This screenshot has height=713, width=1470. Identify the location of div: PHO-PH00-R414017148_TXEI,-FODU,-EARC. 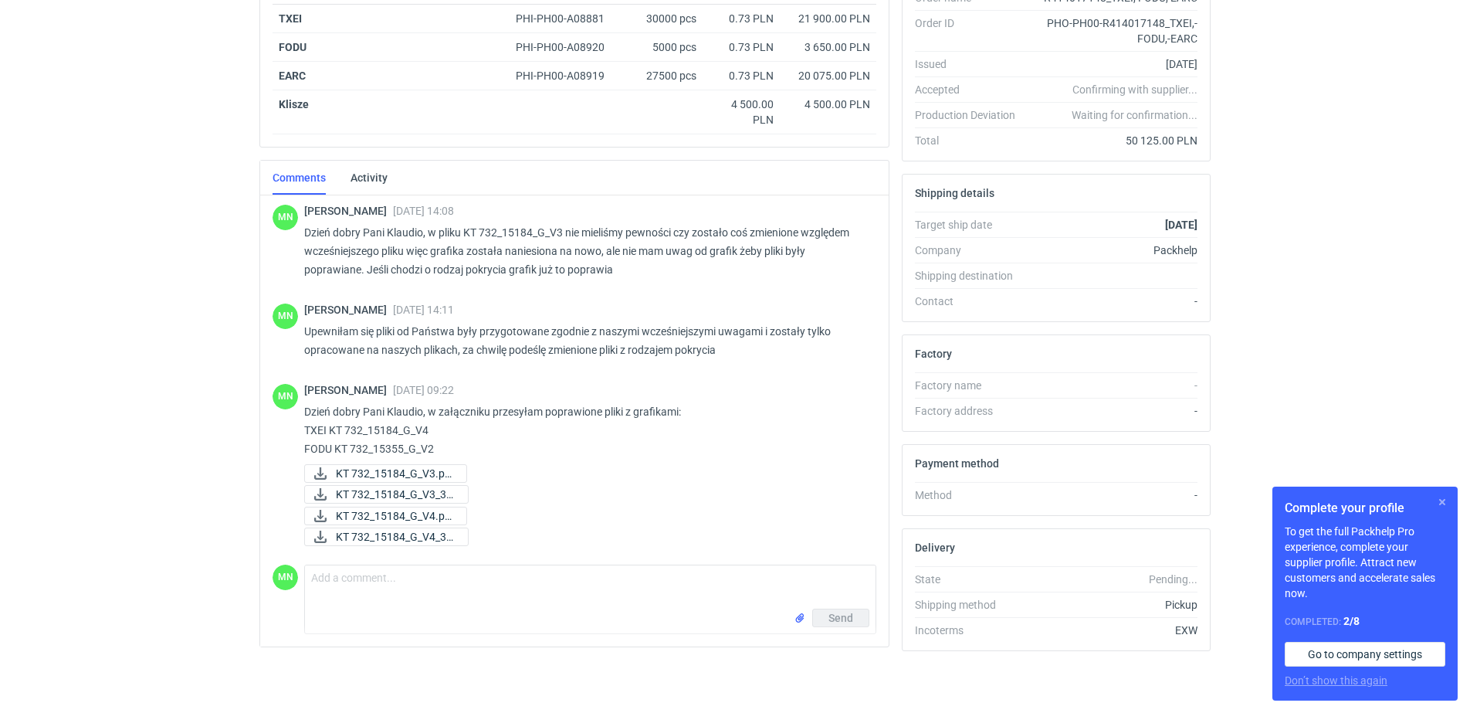
(1113, 31).